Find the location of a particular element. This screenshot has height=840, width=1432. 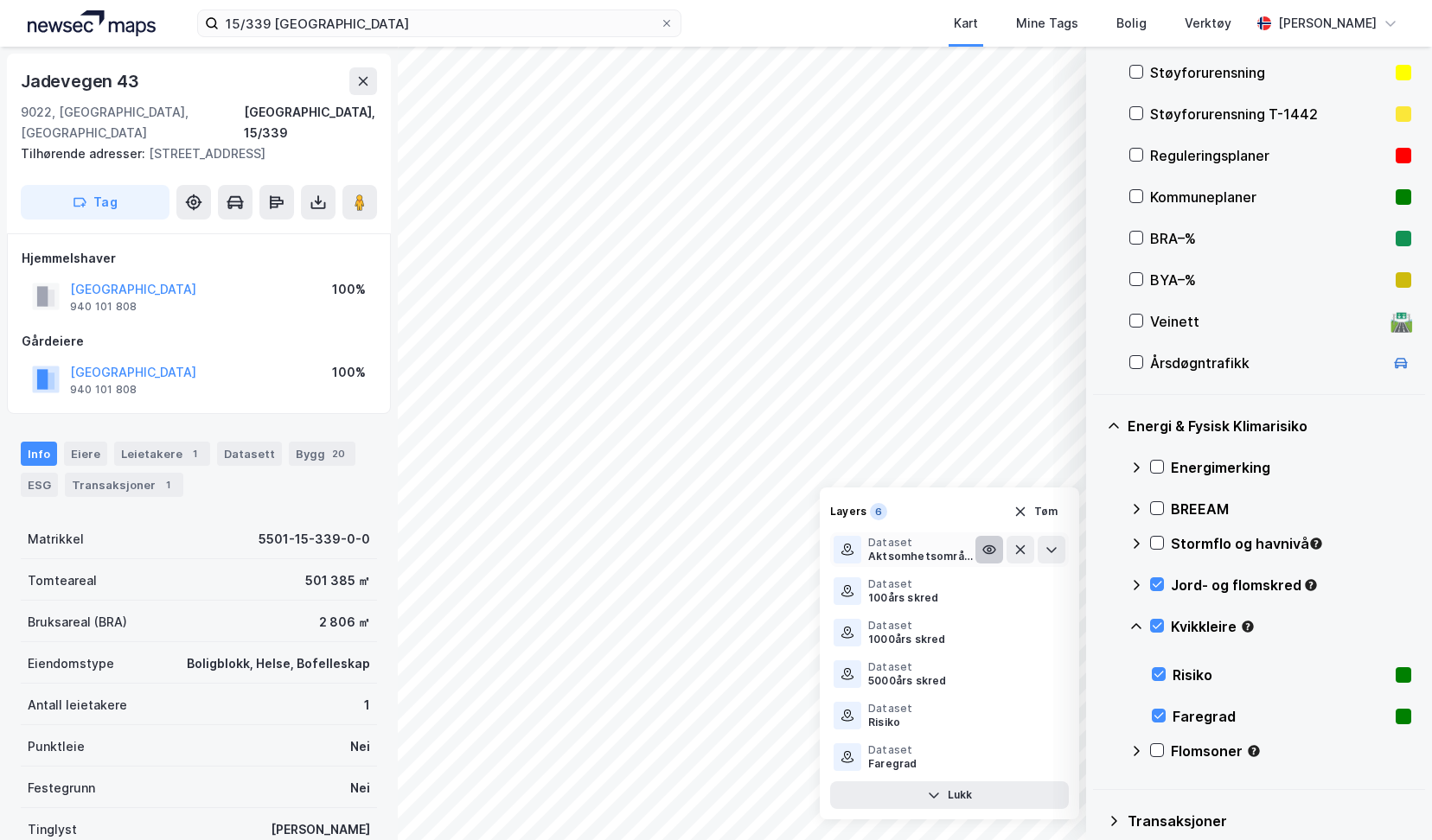

div: Kart is located at coordinates (966, 24).